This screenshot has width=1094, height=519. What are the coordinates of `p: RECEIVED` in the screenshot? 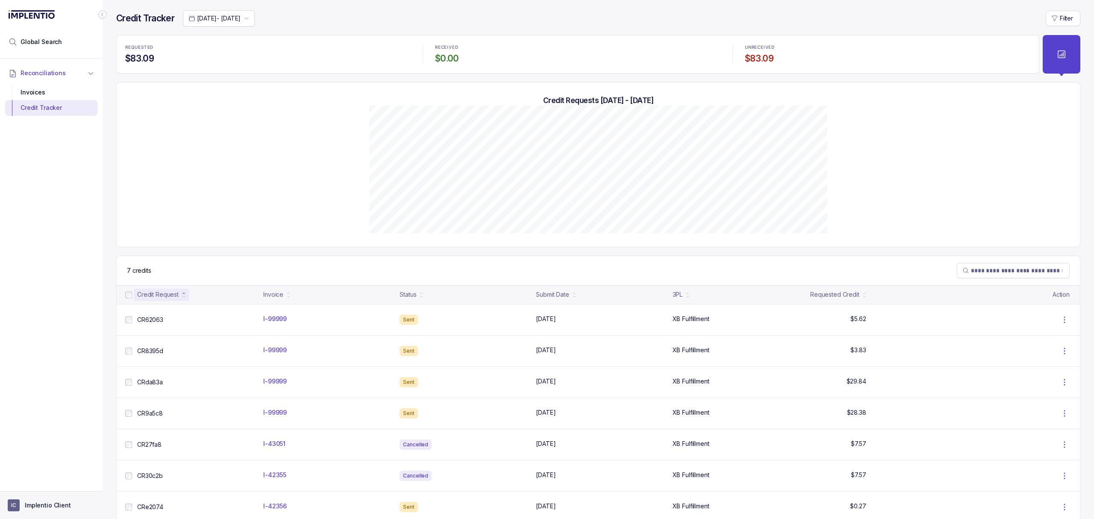 It's located at (447, 47).